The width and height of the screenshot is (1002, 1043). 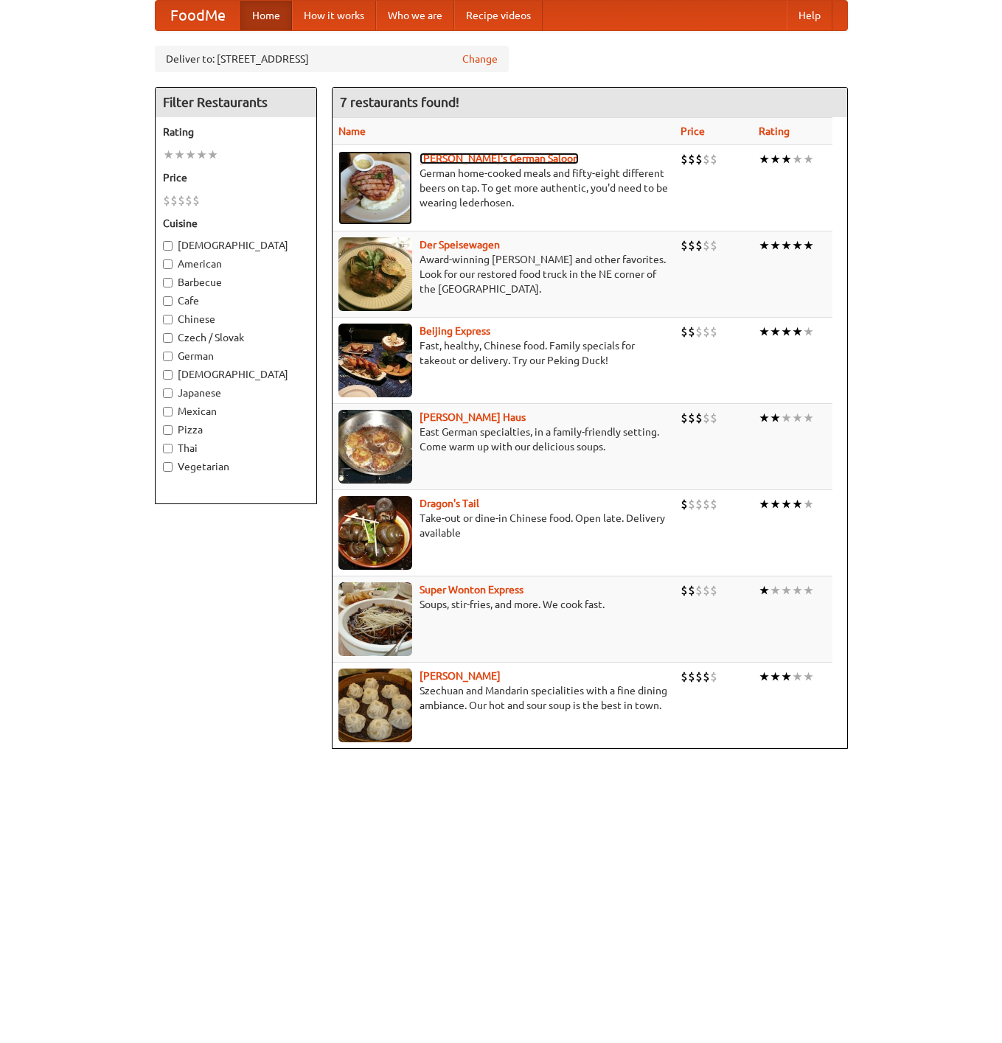 I want to click on input: Mexican, so click(x=167, y=411).